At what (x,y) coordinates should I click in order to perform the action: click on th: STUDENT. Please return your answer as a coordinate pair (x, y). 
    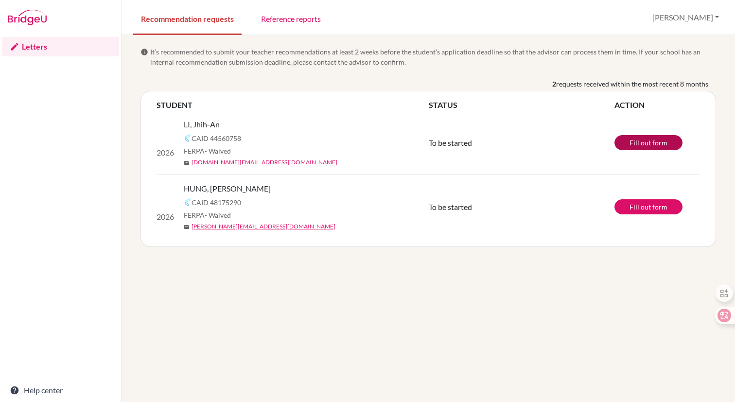
    Looking at the image, I should click on (293, 105).